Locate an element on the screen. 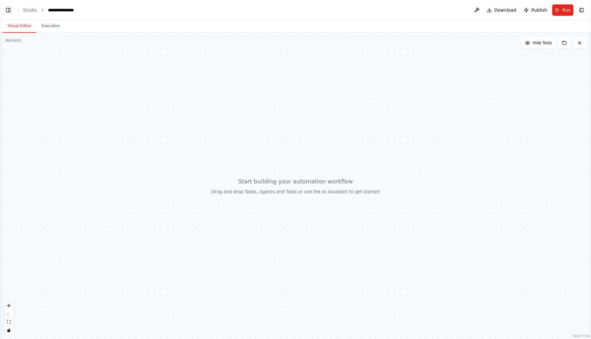 The image size is (591, 339). div: React Flow controls is located at coordinates (9, 318).